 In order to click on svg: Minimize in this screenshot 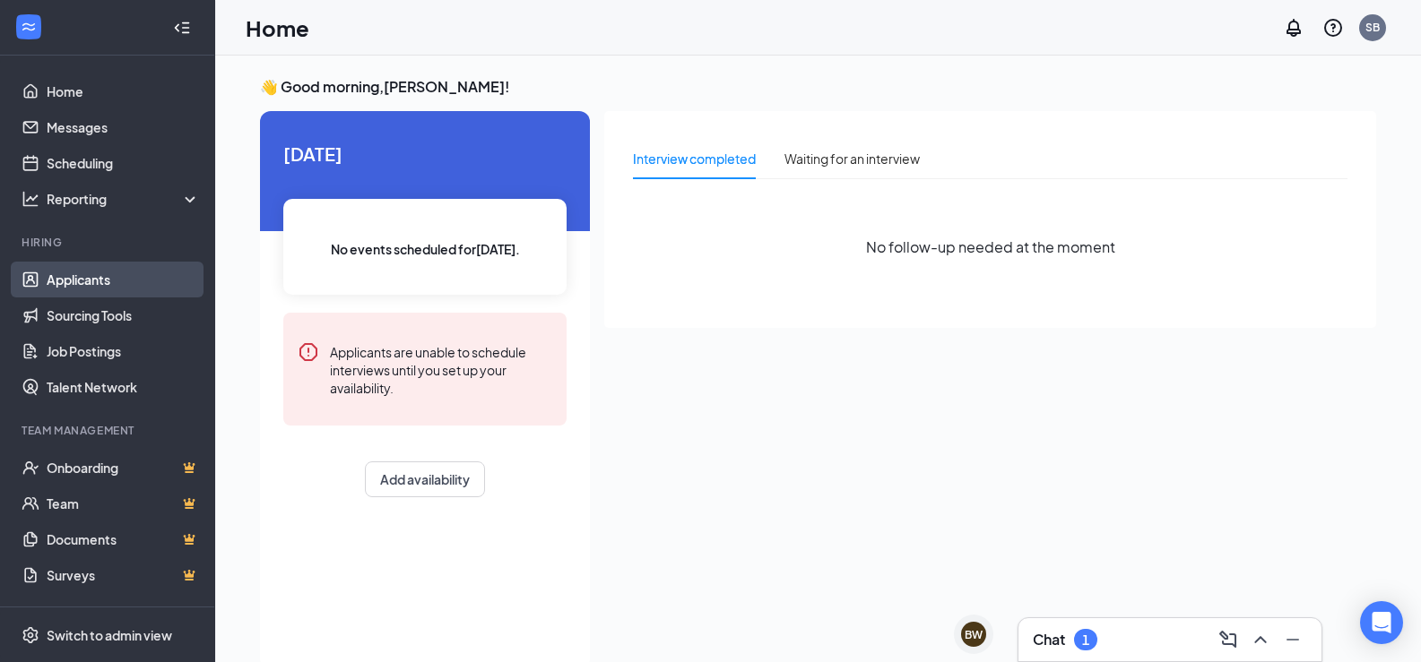, I will do `click(1293, 640)`.